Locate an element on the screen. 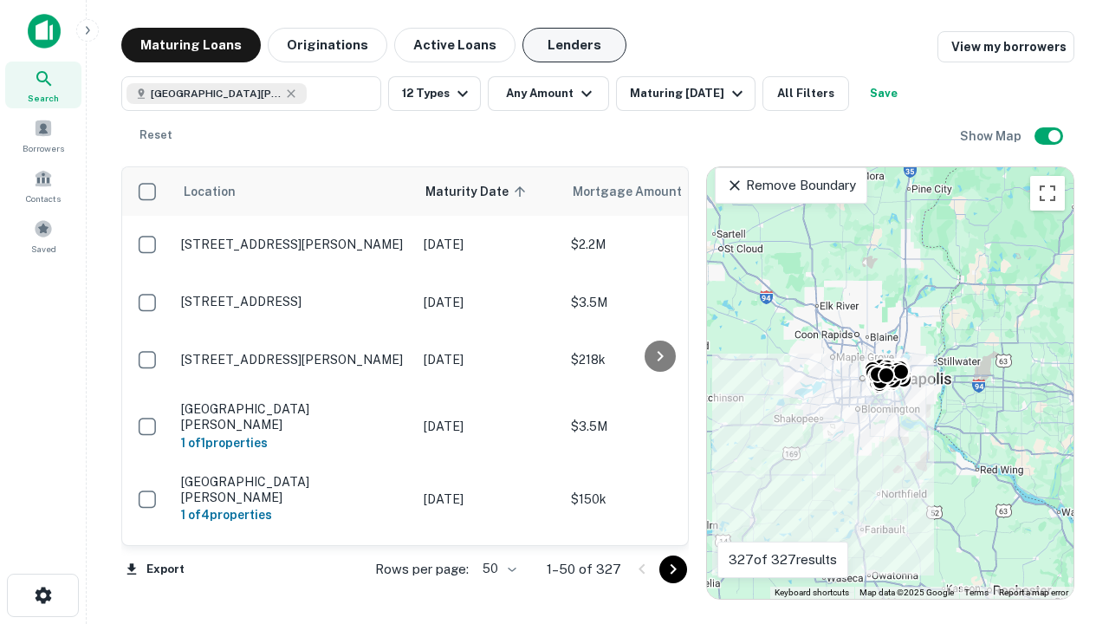 The height and width of the screenshot is (624, 1109). div: 0 0 is located at coordinates (890, 383).